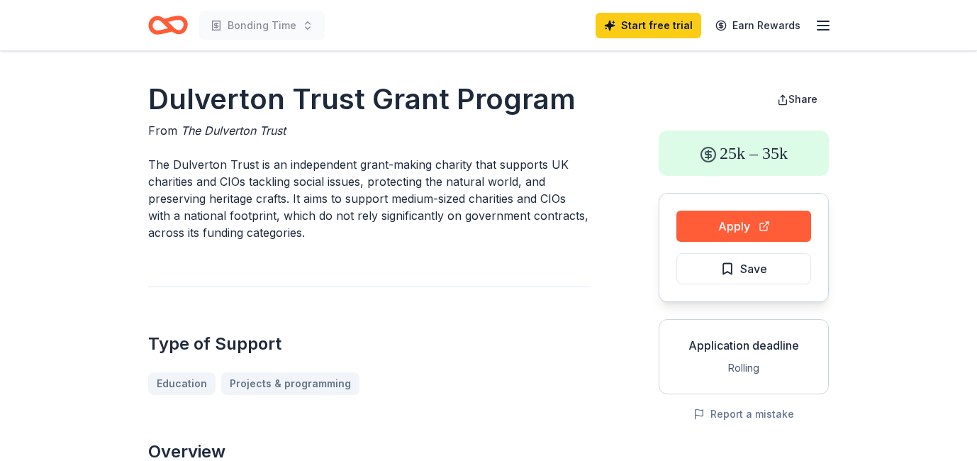 This screenshot has height=461, width=977. I want to click on a: Projects & programming, so click(290, 384).